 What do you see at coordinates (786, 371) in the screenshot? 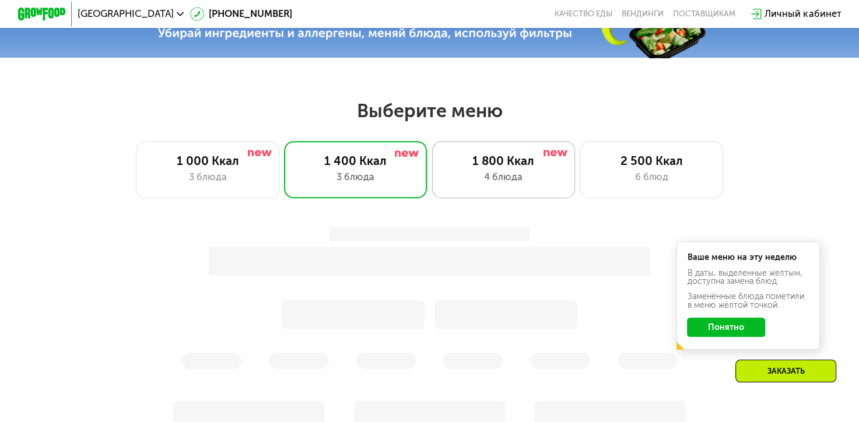
I see `div: Заказать` at bounding box center [786, 371].